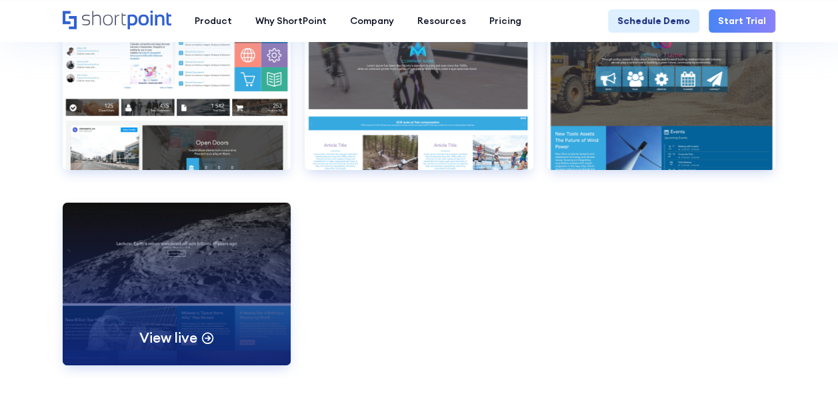  Describe the element at coordinates (505, 21) in the screenshot. I see `a: Pricing` at that location.